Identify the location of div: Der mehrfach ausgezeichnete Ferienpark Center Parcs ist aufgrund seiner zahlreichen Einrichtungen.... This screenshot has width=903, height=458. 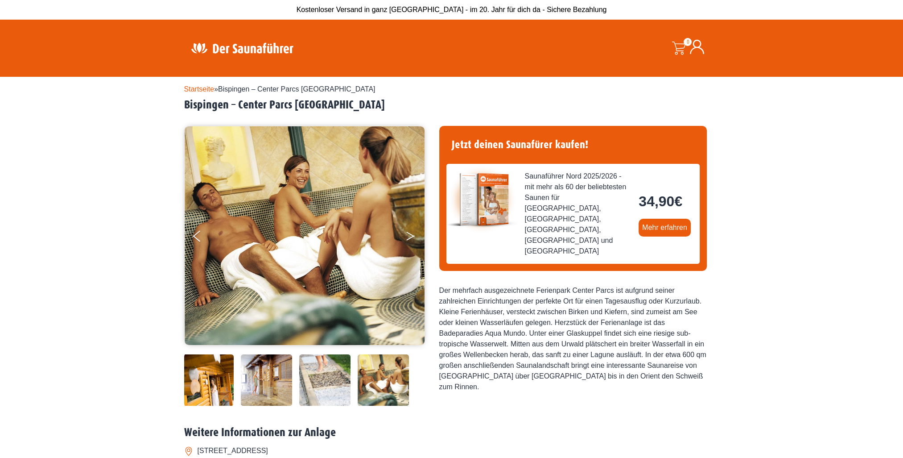
(573, 339).